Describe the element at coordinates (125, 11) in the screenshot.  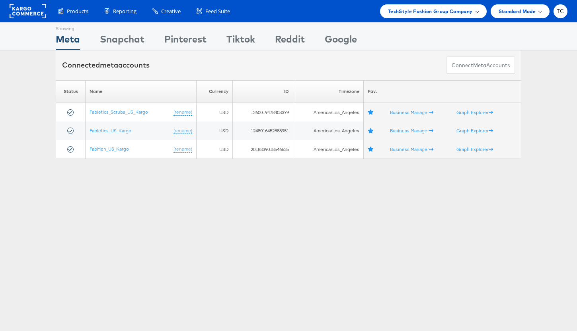
I see `span: Reporting` at that location.